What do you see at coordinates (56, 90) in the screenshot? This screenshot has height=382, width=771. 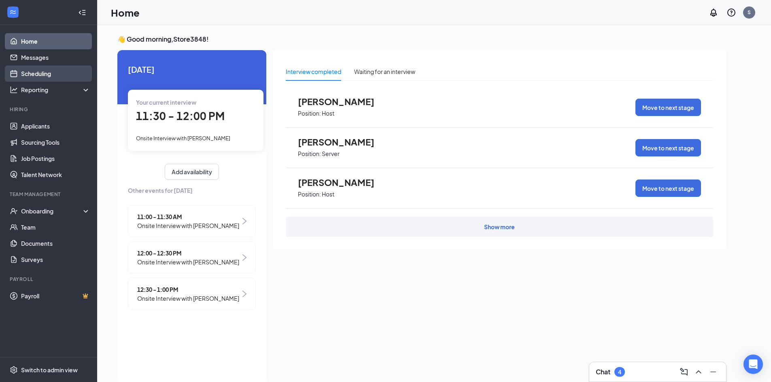 I see `div: Reporting` at bounding box center [56, 90].